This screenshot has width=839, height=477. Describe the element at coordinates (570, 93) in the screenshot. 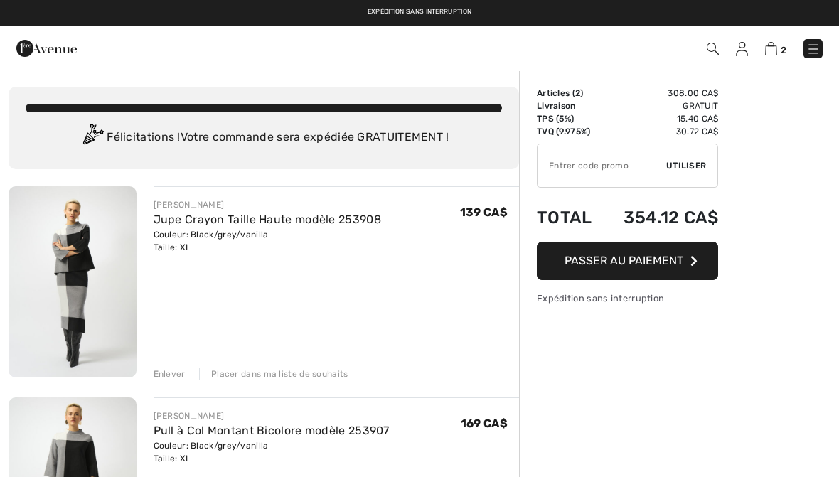

I see `td: Articles ( )` at that location.